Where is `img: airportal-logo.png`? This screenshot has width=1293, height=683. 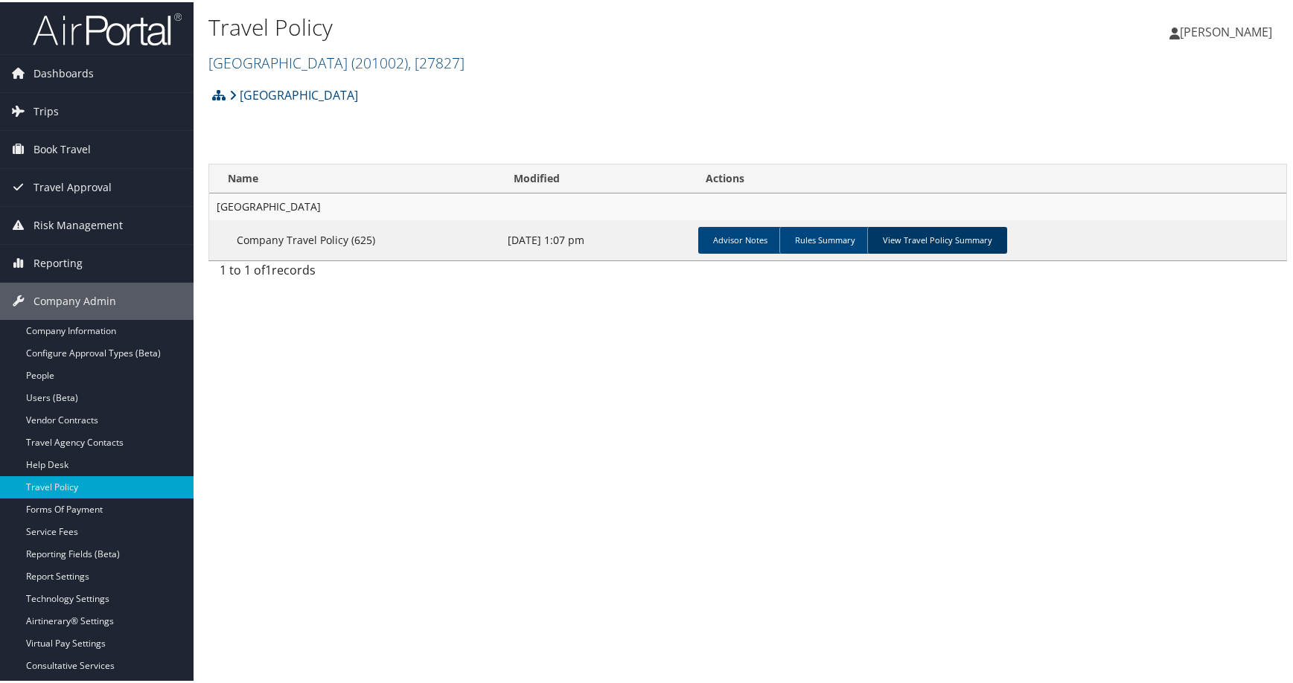
img: airportal-logo.png is located at coordinates (107, 27).